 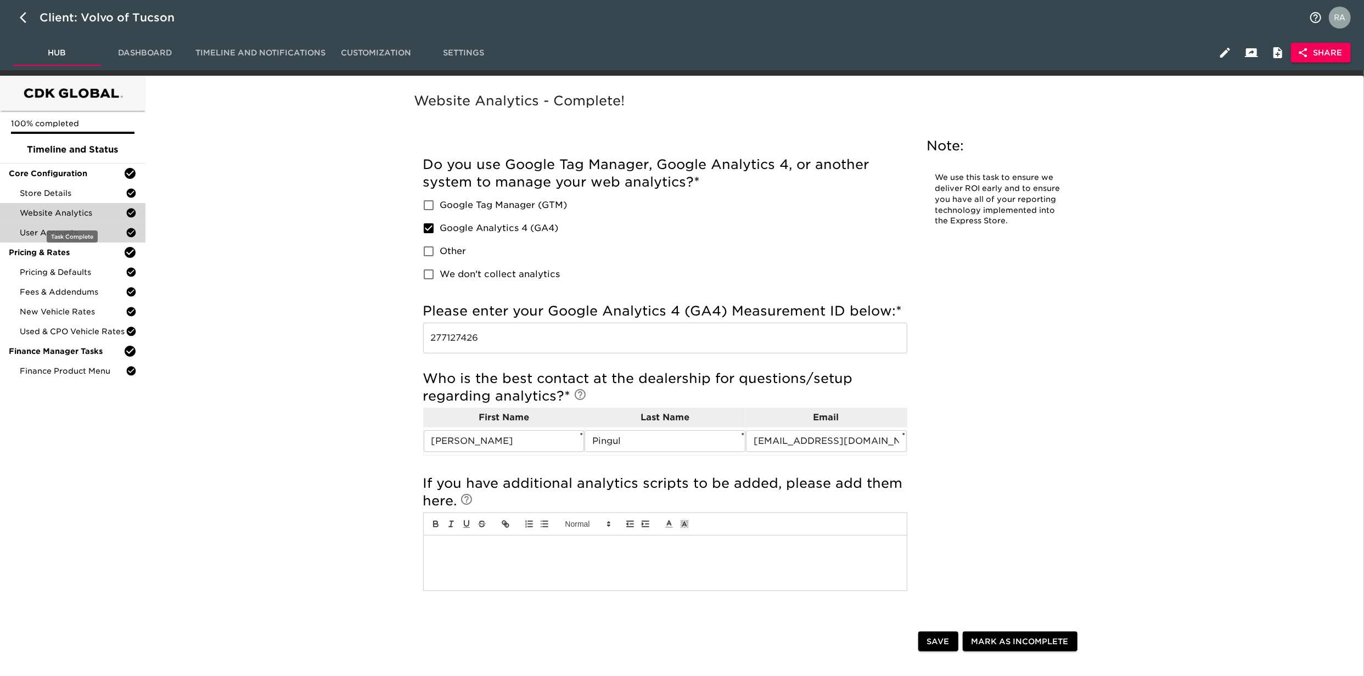 What do you see at coordinates (66, 174) in the screenshot?
I see `span: Core Configuration` at bounding box center [66, 174].